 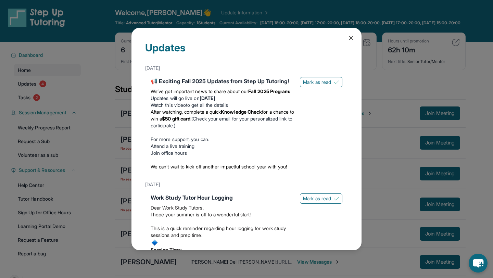 What do you see at coordinates (166, 250) in the screenshot?
I see `strong: Session Time` at bounding box center [166, 250].